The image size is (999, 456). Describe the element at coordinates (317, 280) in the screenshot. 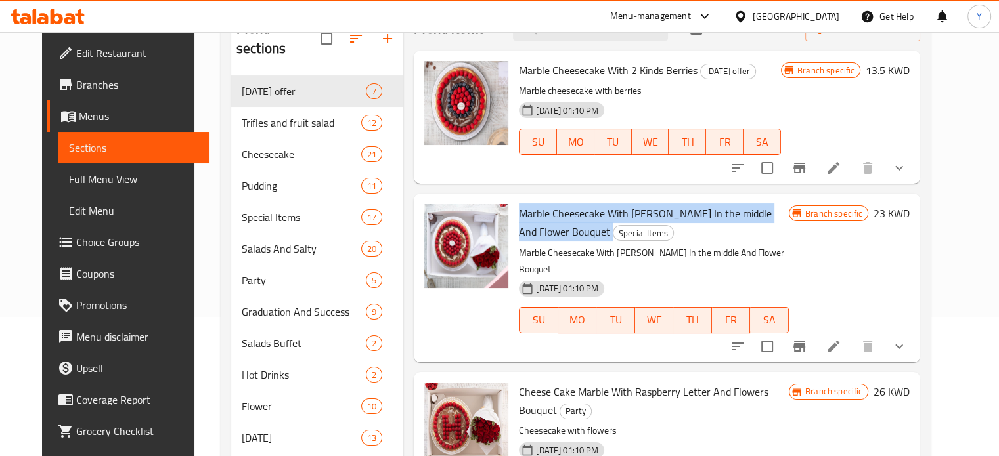

I see `div: Party5` at that location.